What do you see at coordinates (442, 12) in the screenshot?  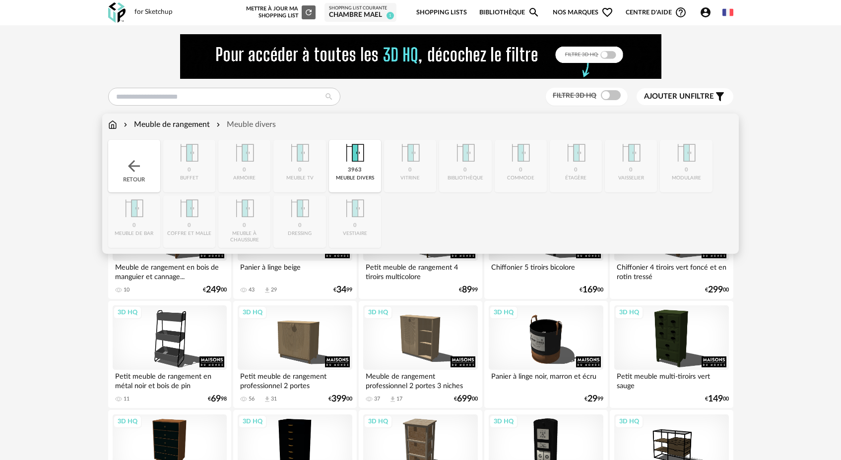 I see `a: Shopping Lists` at bounding box center [442, 12].